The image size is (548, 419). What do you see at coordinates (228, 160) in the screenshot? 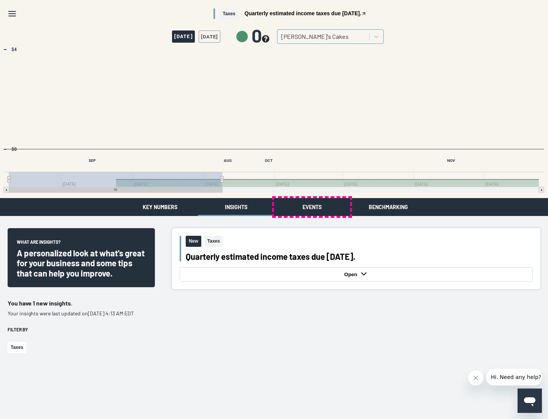
I see `text: AUG` at bounding box center [228, 160].